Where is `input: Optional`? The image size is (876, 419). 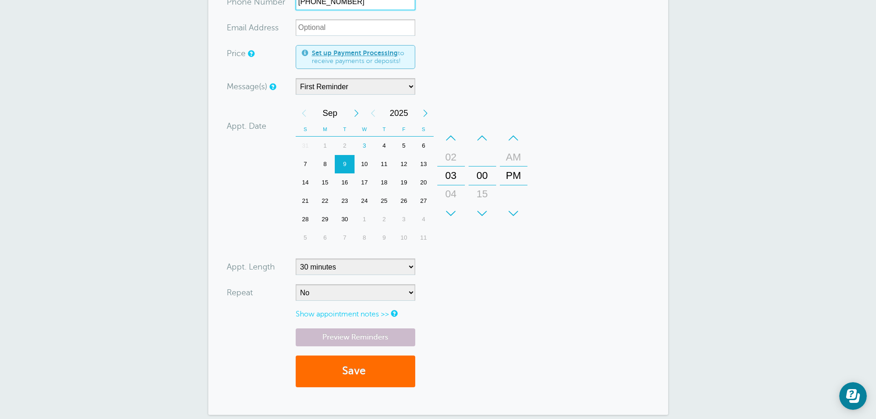
input: Optional is located at coordinates (355, 28).